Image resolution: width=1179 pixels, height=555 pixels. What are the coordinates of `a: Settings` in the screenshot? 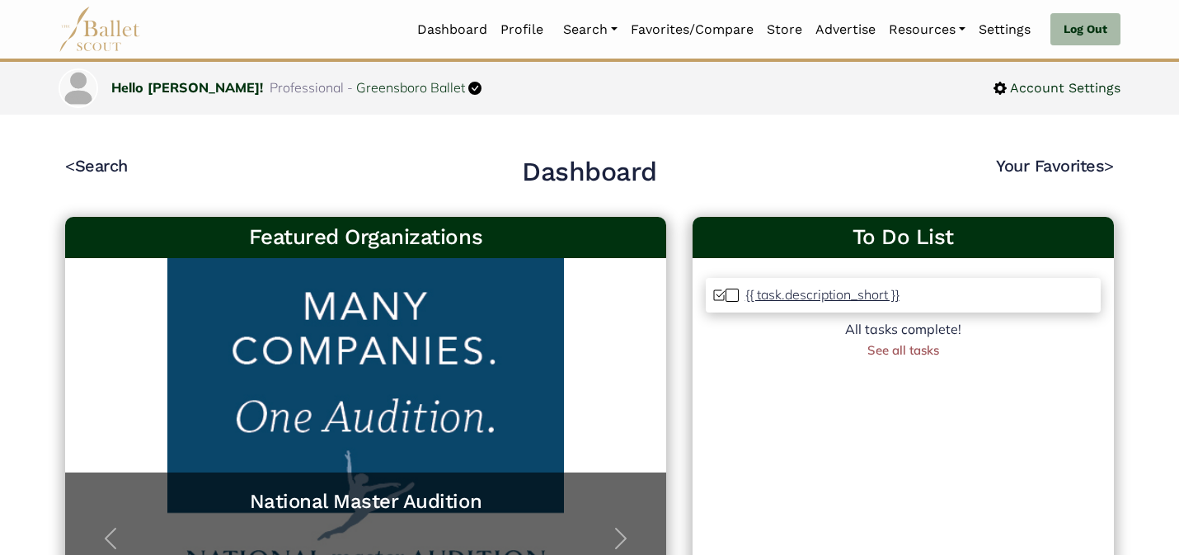 It's located at (1004, 30).